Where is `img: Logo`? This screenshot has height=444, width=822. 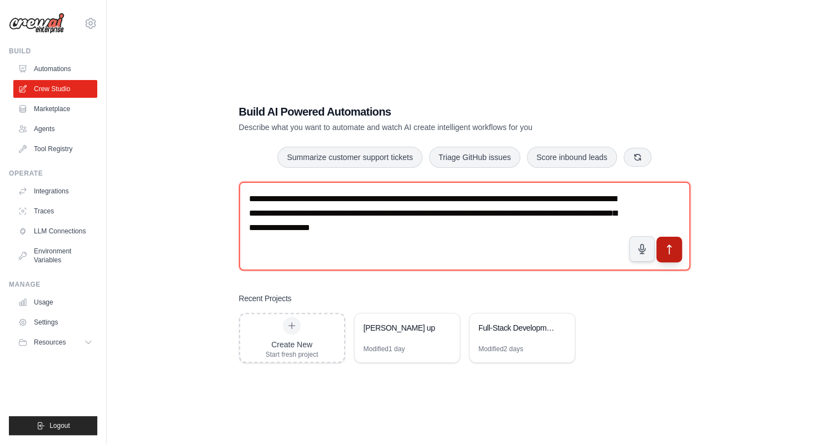
img: Logo is located at coordinates (37, 23).